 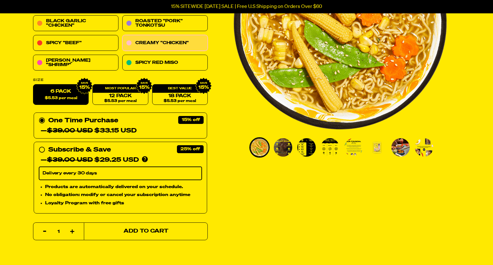 I want to click on label: Size, so click(x=120, y=80).